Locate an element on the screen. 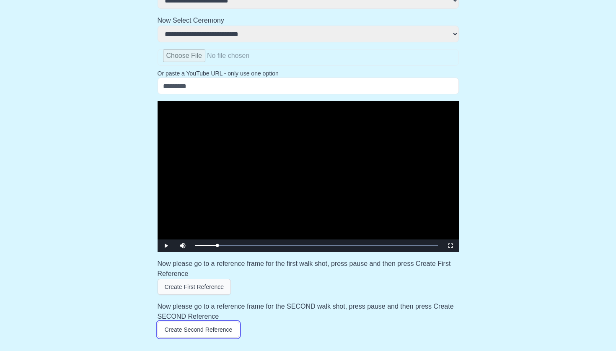  h3: Now please go to a reference frame for the first walk shot, press pause and then press Create Fir... is located at coordinates (308, 269).